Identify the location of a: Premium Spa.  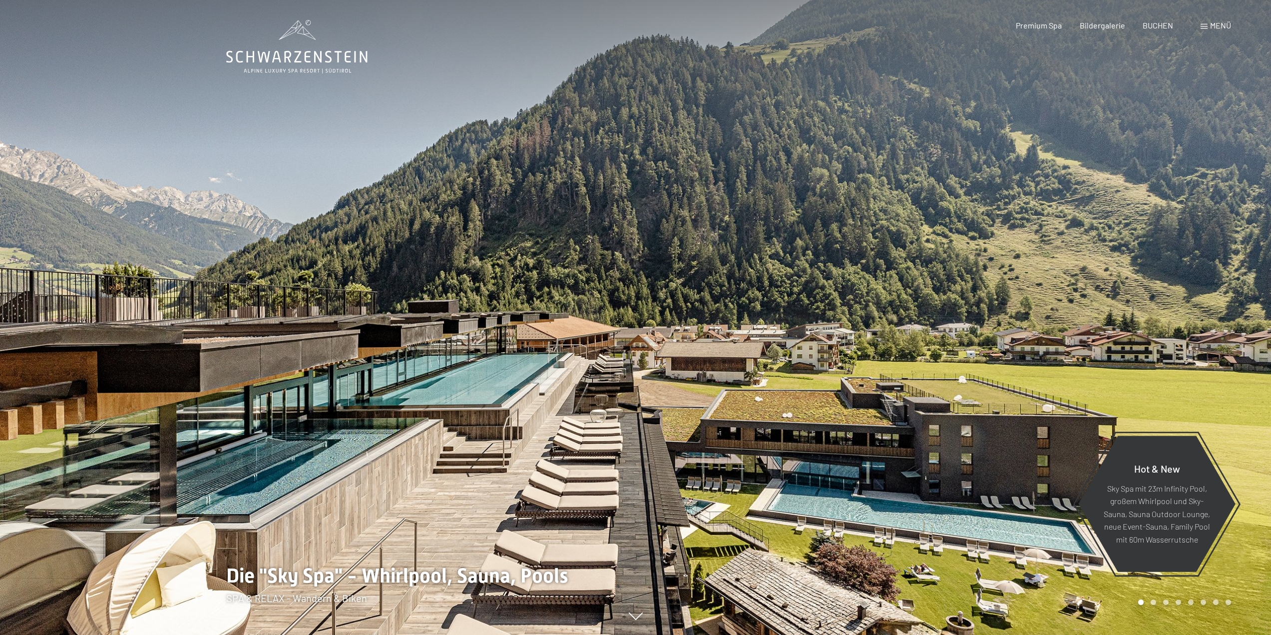
(1039, 25).